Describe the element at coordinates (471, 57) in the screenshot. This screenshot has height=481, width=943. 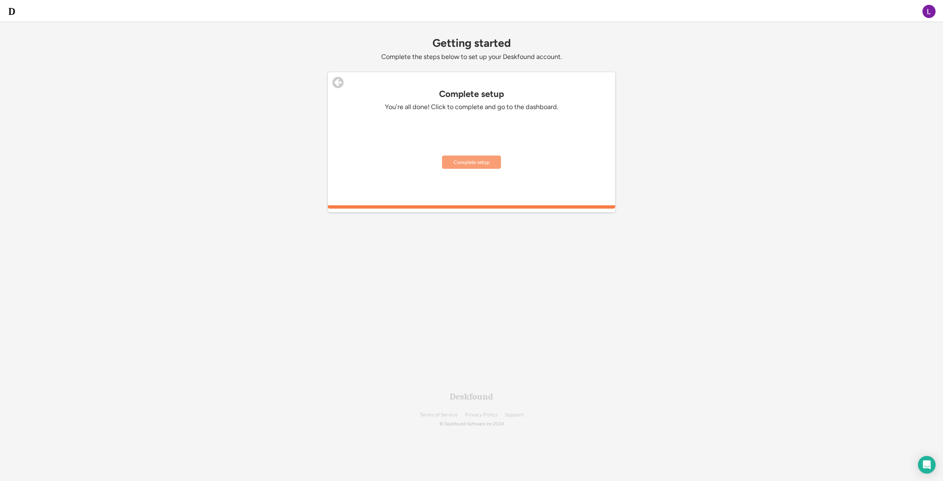
I see `div: Complete the steps below to set up your Deskfound account.` at that location.